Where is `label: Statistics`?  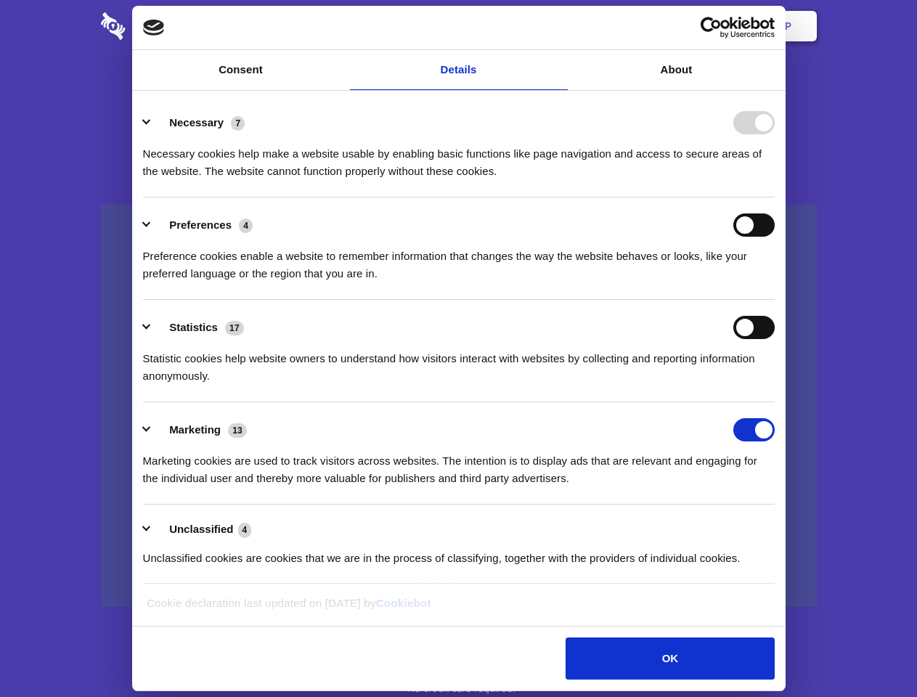
label: Statistics is located at coordinates (193, 327).